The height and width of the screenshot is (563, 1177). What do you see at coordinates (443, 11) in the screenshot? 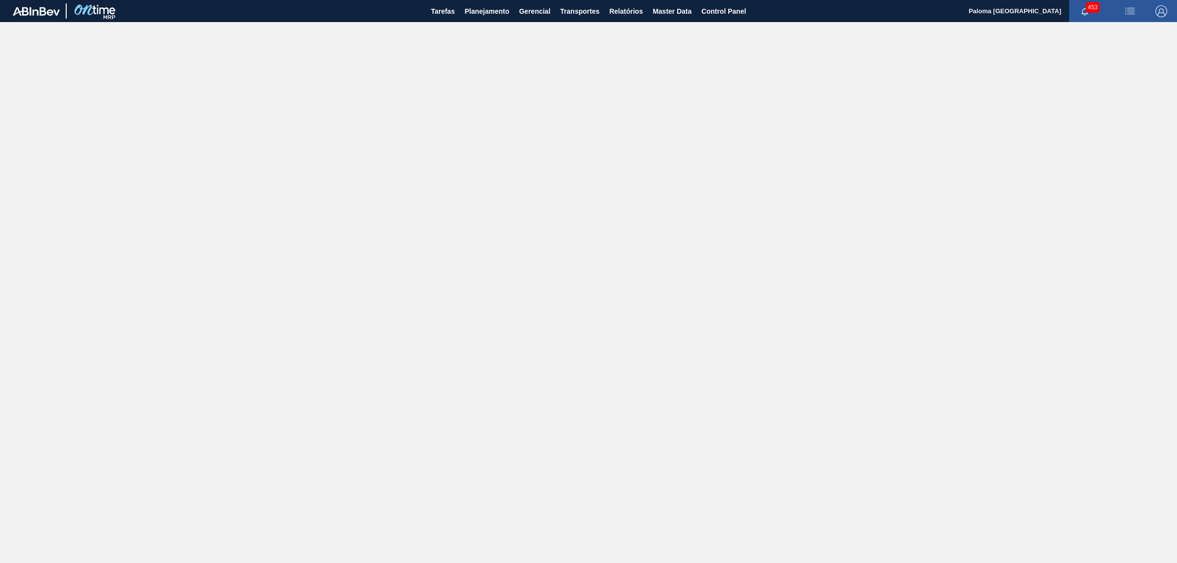
I see `span: Tarefas` at bounding box center [443, 11].